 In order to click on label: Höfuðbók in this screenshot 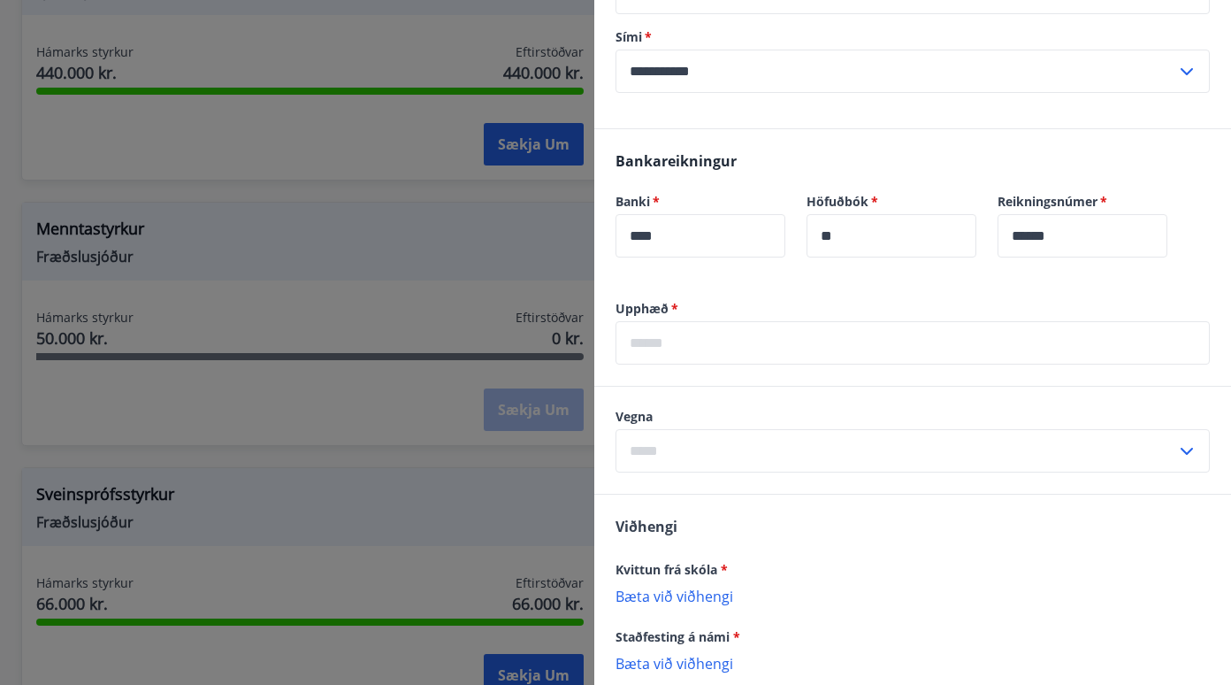, I will do `click(892, 202)`.